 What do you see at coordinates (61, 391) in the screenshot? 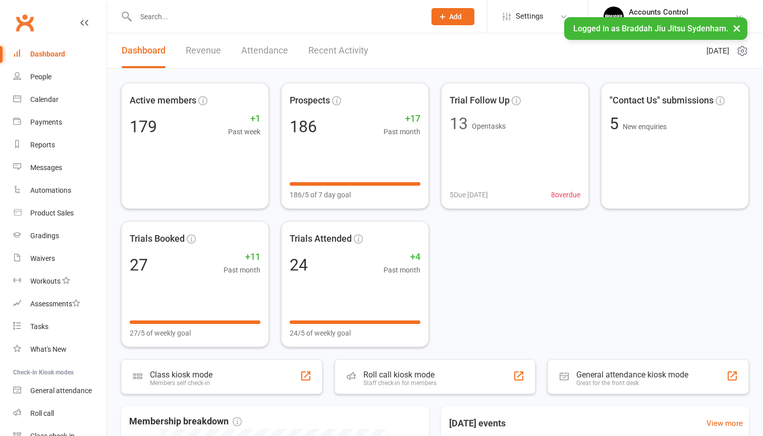
I see `div: General attendance` at bounding box center [61, 391].